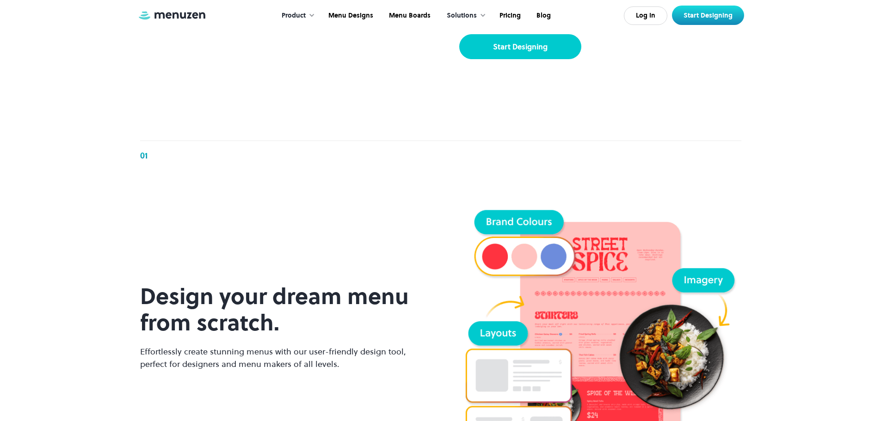 Image resolution: width=881 pixels, height=421 pixels. I want to click on a: Menu Boards, so click(409, 16).